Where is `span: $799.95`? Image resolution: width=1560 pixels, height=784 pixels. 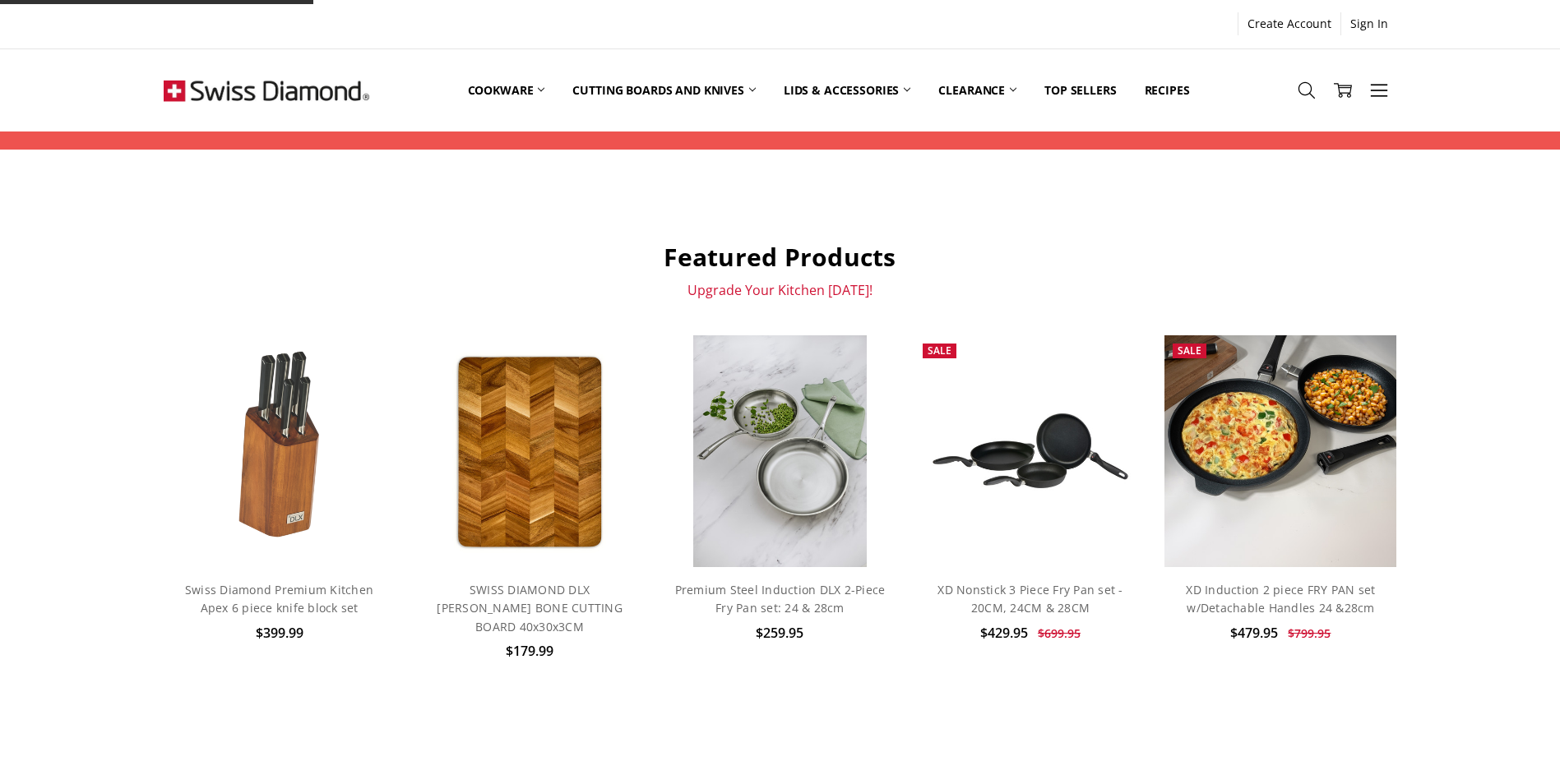
span: $799.95 is located at coordinates (1310, 633).